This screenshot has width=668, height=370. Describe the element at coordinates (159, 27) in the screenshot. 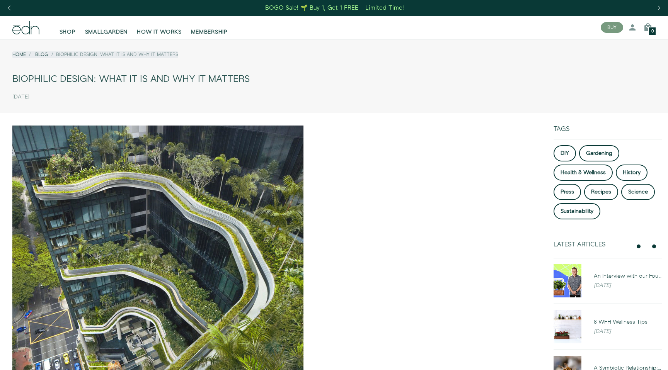

I see `a: HOW IT WORKS` at that location.